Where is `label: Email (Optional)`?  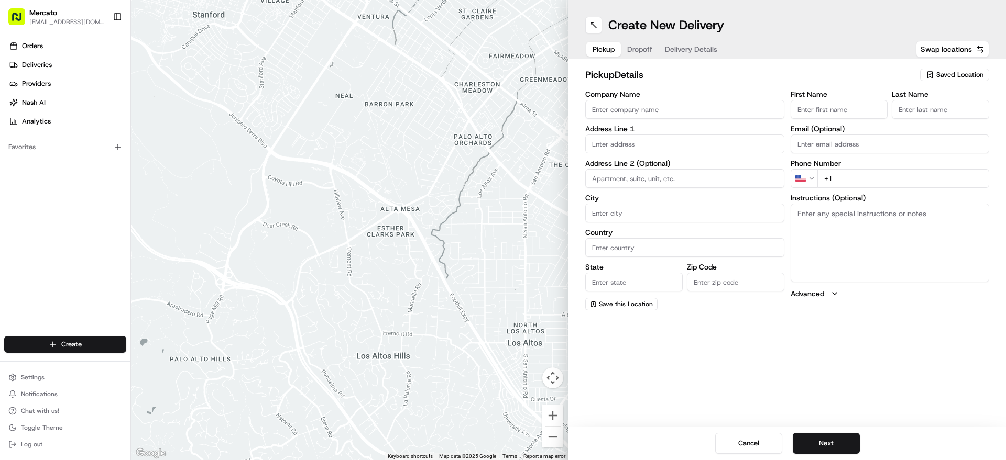 label: Email (Optional) is located at coordinates (890, 129).